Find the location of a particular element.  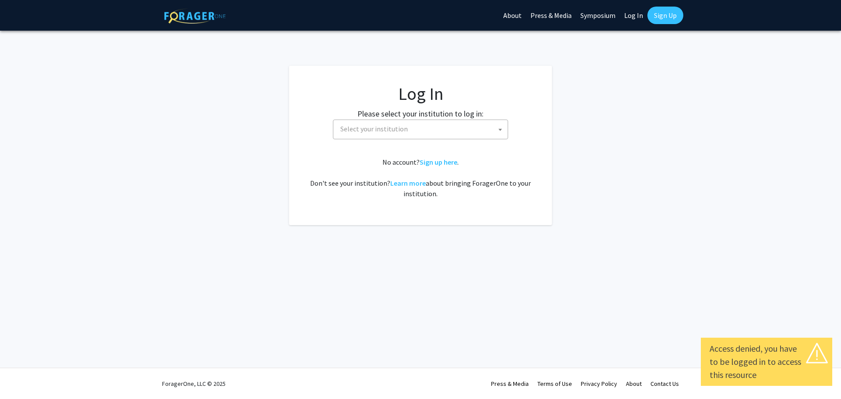

a: Privacy Policy is located at coordinates (599, 384).